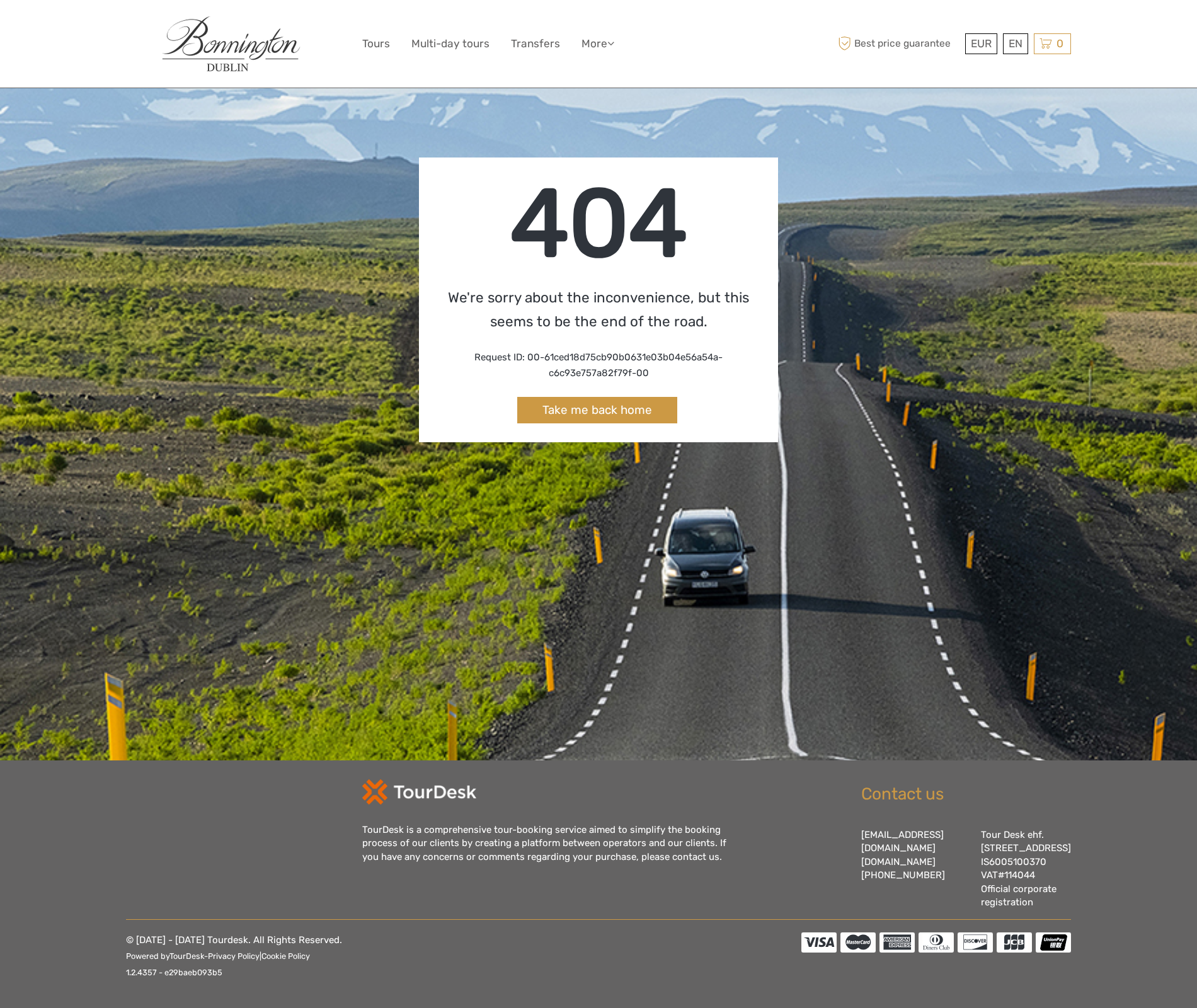  Describe the element at coordinates (598, 44) in the screenshot. I see `a: More` at that location.